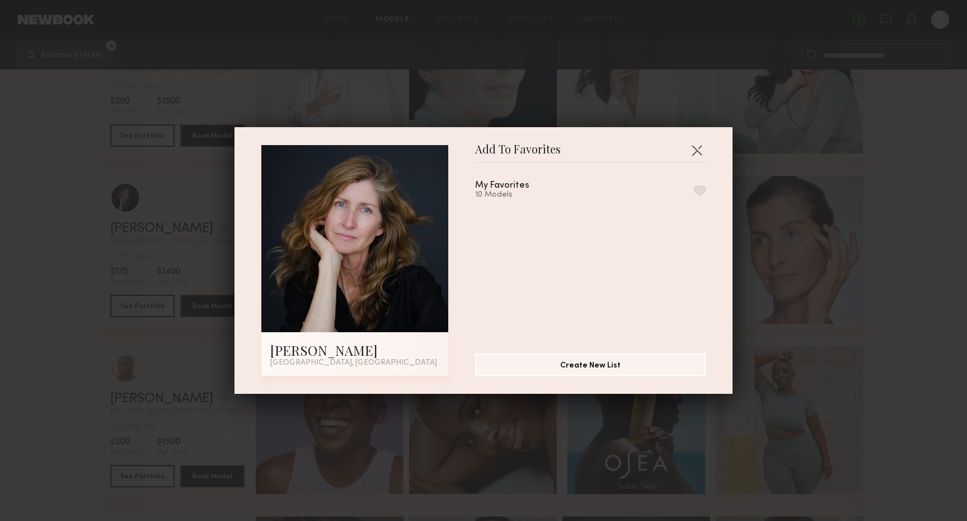  I want to click on span: Add To Favorites, so click(518, 153).